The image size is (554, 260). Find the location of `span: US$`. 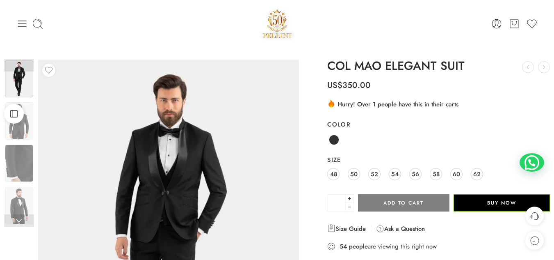

span: US$ is located at coordinates (335, 85).